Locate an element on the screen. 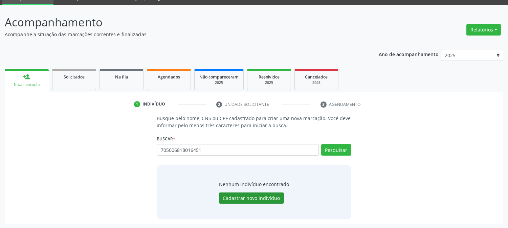 This screenshot has width=508, height=228. span: Na fila is located at coordinates (122, 77).